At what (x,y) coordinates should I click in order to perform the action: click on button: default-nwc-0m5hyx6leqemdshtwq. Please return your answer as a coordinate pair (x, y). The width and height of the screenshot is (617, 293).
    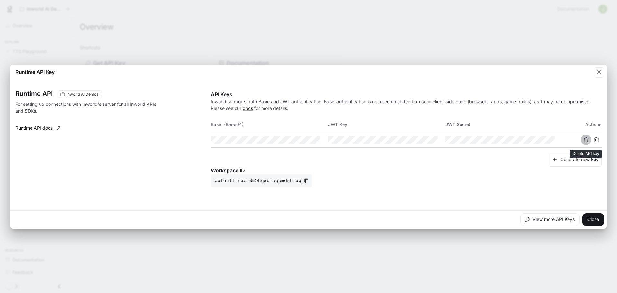
    Looking at the image, I should click on (261, 181).